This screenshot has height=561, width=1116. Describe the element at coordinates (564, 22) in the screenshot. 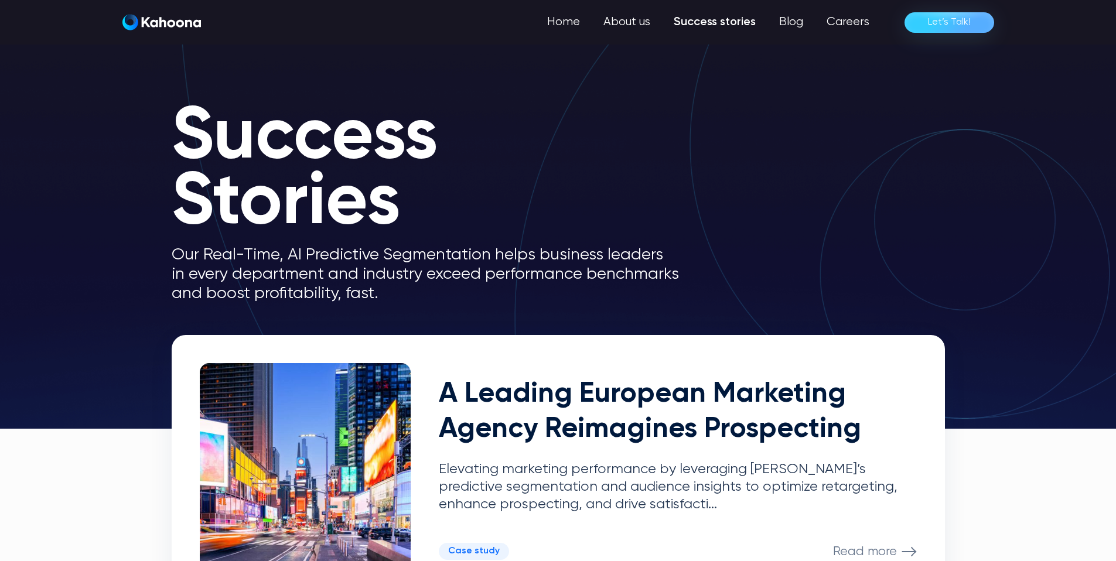

I see `a: Home` at that location.